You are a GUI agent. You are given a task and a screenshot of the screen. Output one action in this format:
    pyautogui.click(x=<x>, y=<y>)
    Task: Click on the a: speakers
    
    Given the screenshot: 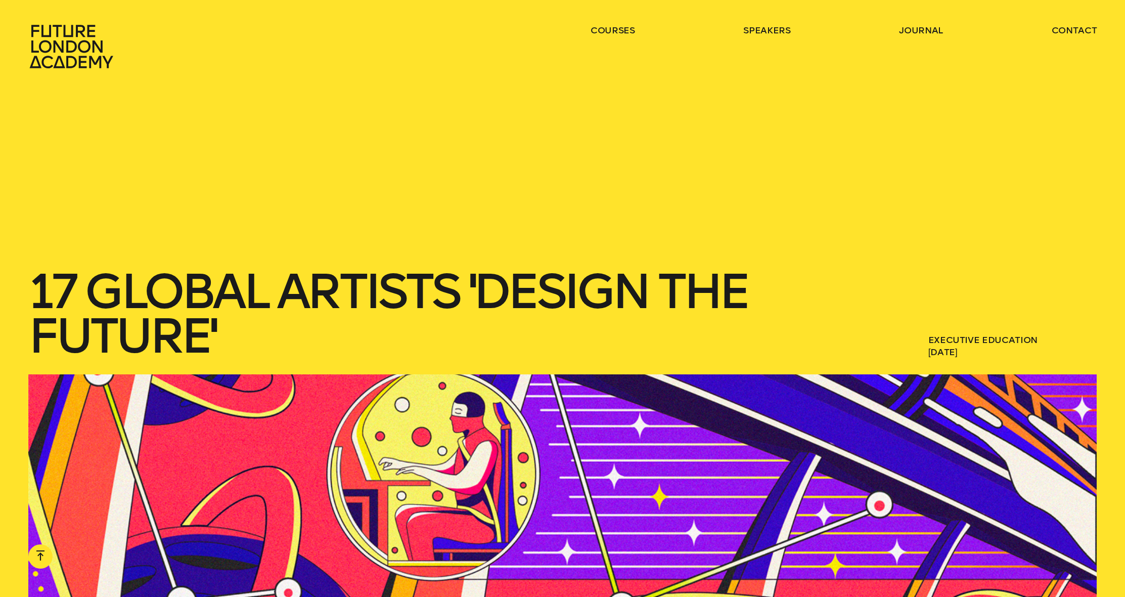 What is the action you would take?
    pyautogui.click(x=766, y=30)
    